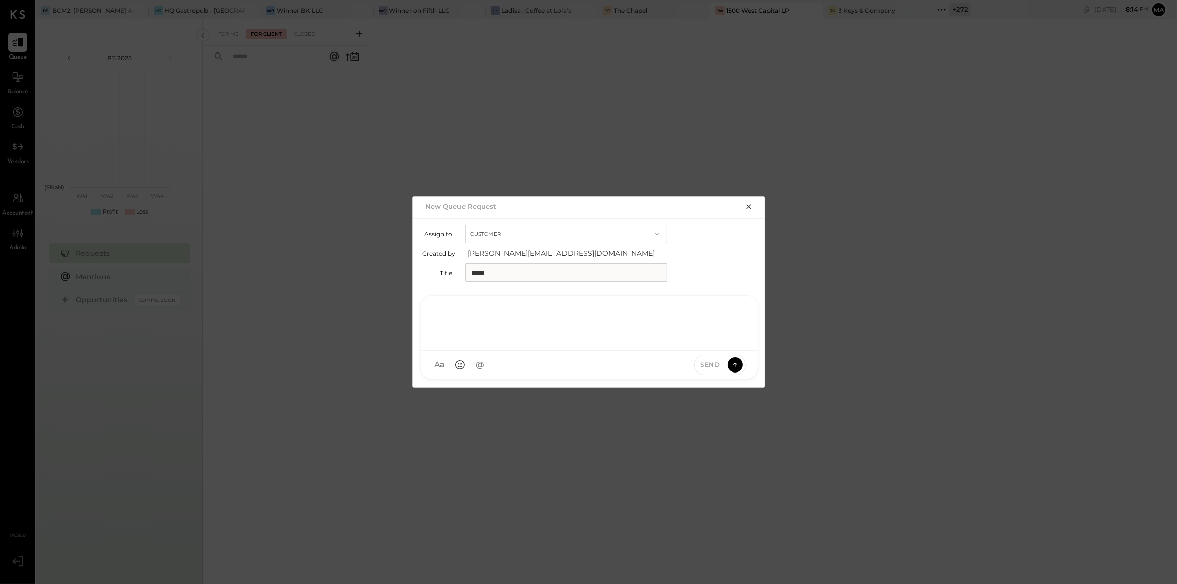 The image size is (1177, 584). Describe the element at coordinates (566, 234) in the screenshot. I see `button: Customer` at that location.